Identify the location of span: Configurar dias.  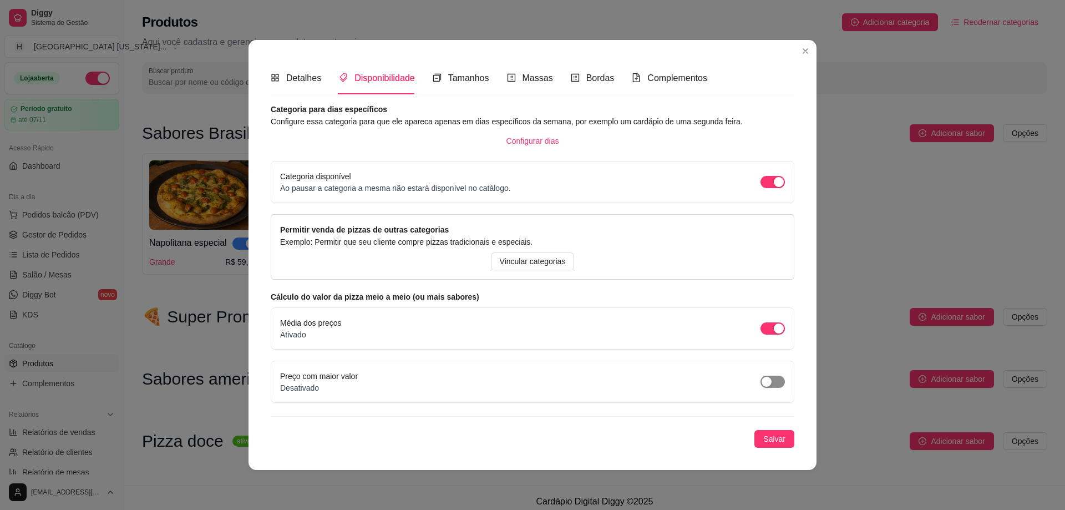
(532, 141).